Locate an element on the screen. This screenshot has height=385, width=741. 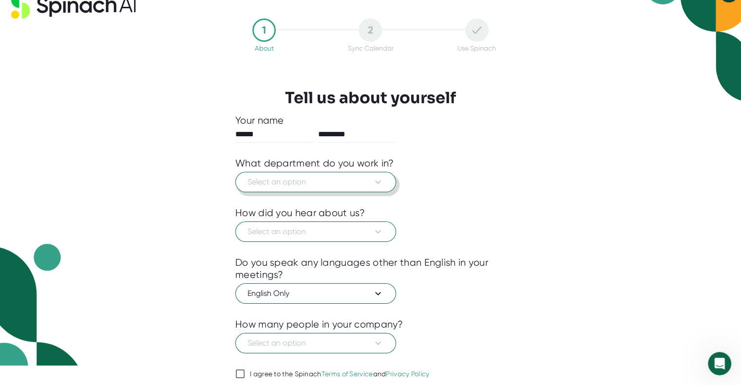
div: About is located at coordinates (264, 48).